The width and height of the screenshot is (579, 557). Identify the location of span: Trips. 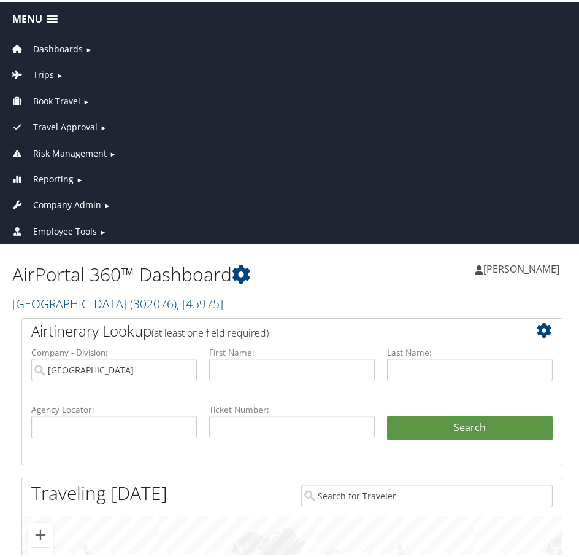
(44, 72).